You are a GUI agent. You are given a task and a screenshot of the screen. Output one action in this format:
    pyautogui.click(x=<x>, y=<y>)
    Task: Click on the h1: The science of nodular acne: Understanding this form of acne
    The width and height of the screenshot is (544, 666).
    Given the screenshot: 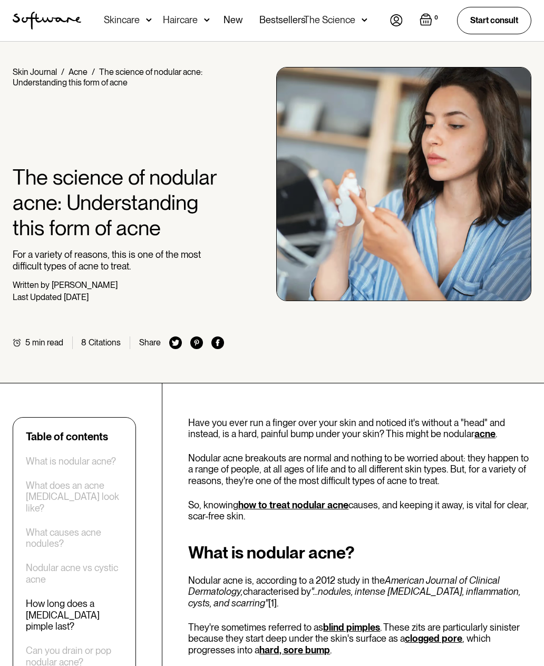 What is the action you would take?
    pyautogui.click(x=118, y=202)
    